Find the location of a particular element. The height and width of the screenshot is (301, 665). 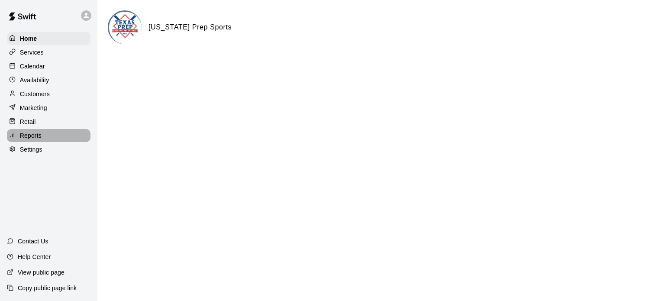

img: Texas Prep Sports logo is located at coordinates (125, 28).